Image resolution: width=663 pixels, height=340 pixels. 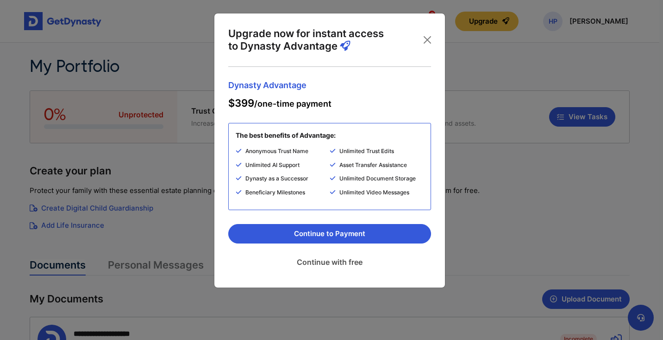 What do you see at coordinates (377, 195) in the screenshot?
I see `li: Unlimited Video Messages` at bounding box center [377, 195].